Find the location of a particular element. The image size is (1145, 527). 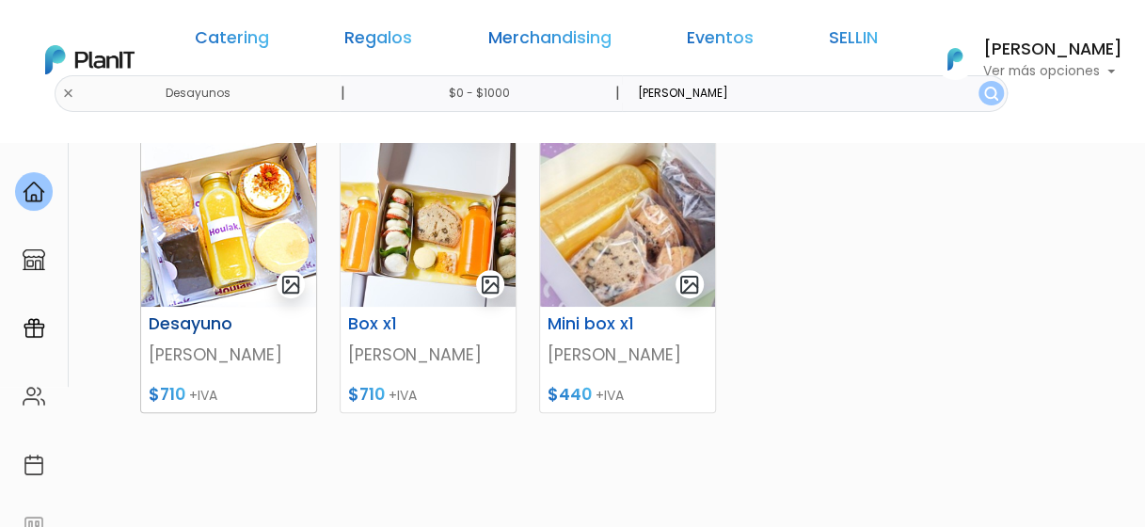

a: Merchandising is located at coordinates (548, 41).